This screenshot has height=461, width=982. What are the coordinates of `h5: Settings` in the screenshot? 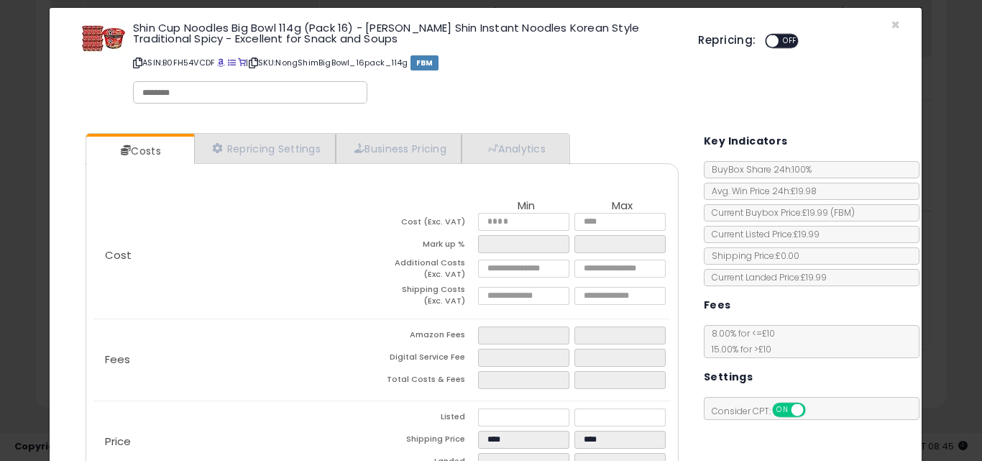 It's located at (728, 377).